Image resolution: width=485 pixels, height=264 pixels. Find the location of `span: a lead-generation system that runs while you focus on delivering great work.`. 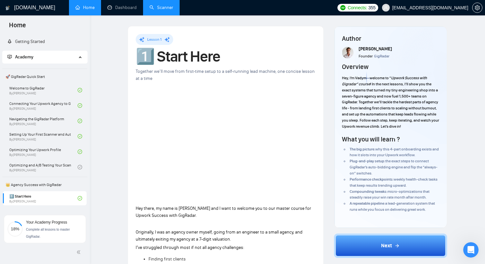

span: a lead-generation system that runs while you focus on delivering great work. is located at coordinates (392, 206).